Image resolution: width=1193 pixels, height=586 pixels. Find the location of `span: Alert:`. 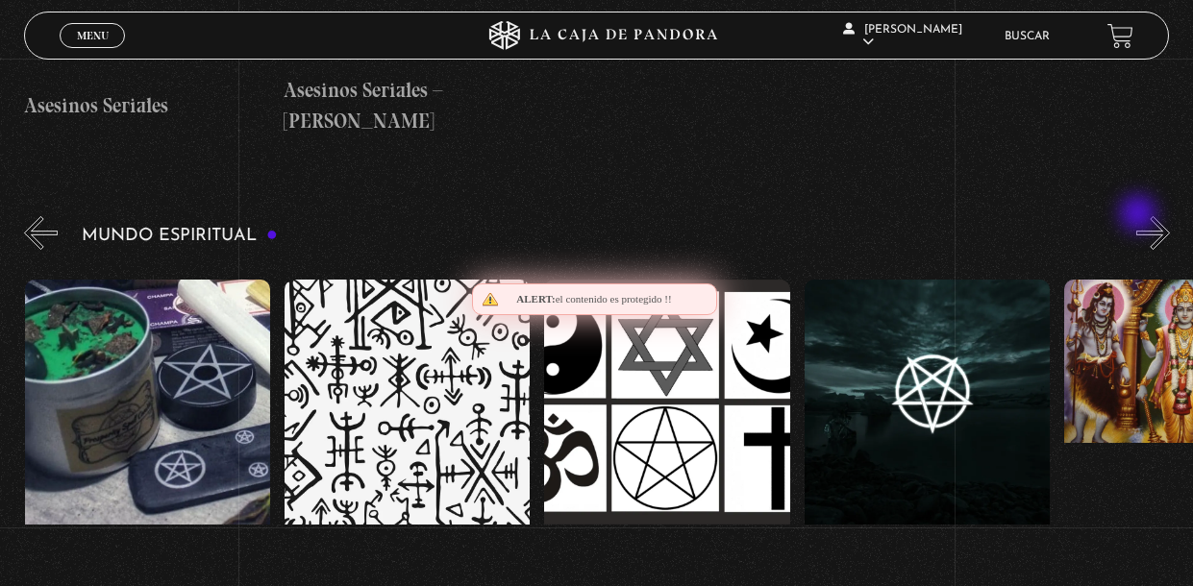

span: Alert: is located at coordinates (535, 299).